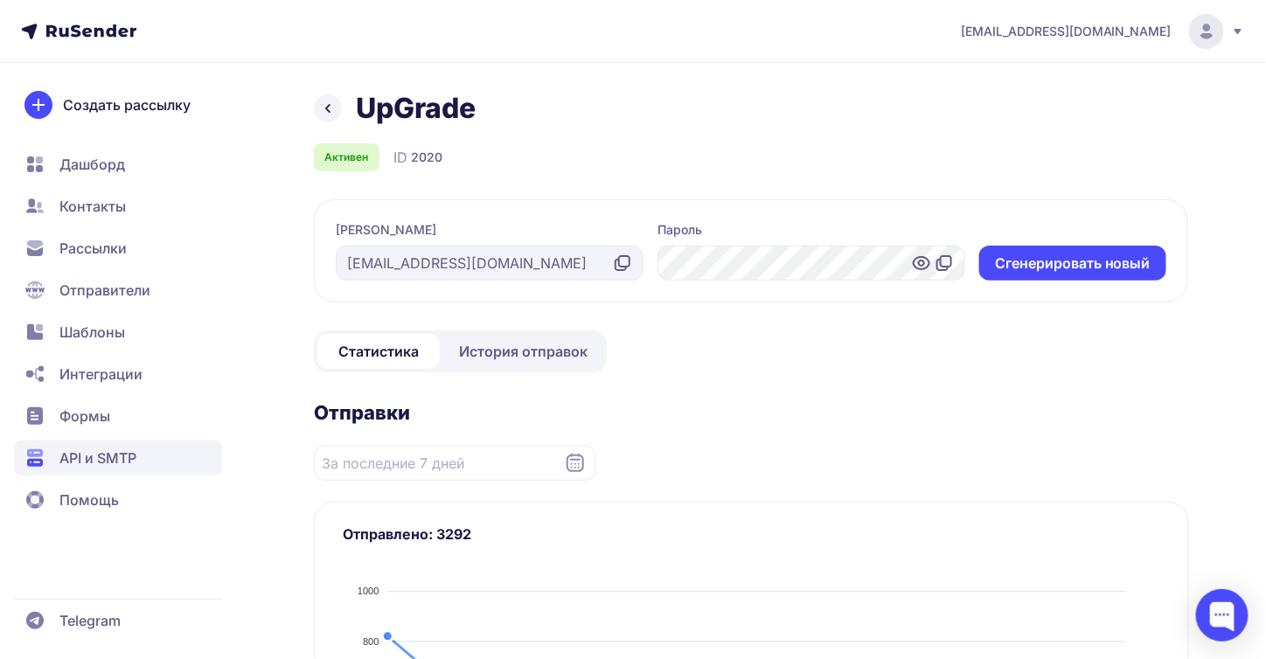  Describe the element at coordinates (523, 352) in the screenshot. I see `span: История отправок` at that location.